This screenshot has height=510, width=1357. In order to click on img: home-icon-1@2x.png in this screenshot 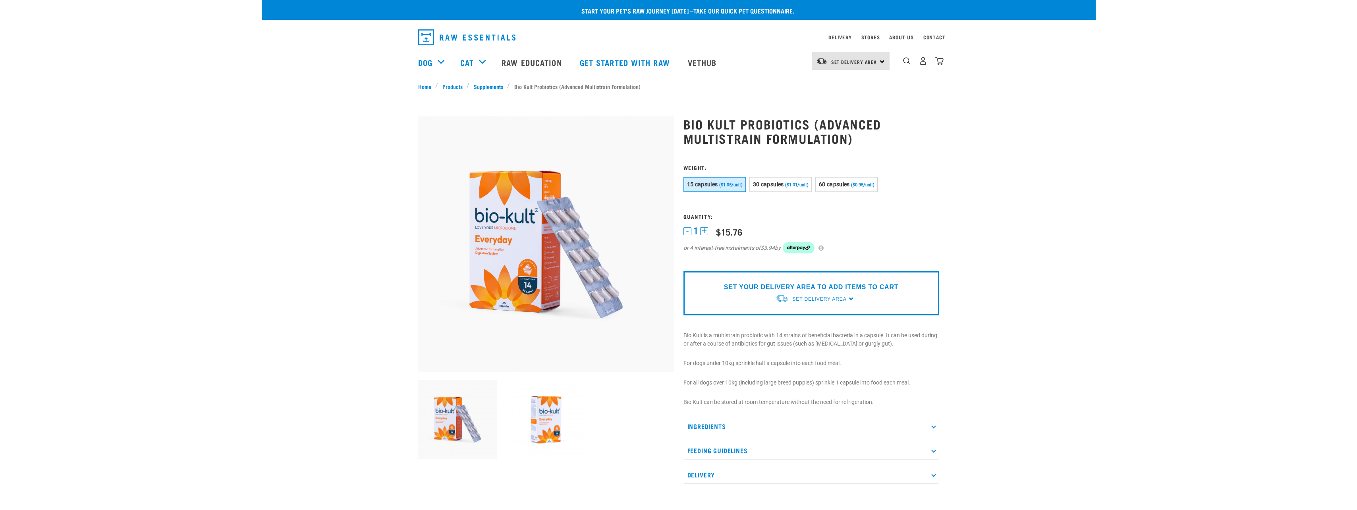, I will do `click(907, 61)`.